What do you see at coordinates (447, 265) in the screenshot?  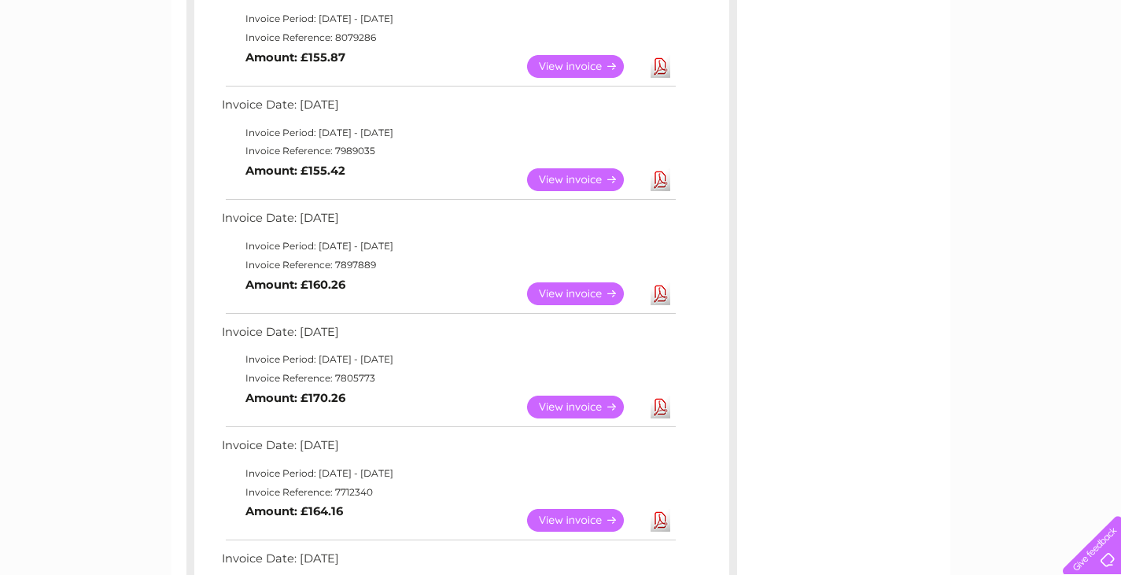 I see `td: Invoice Reference: 7897889` at bounding box center [447, 265].